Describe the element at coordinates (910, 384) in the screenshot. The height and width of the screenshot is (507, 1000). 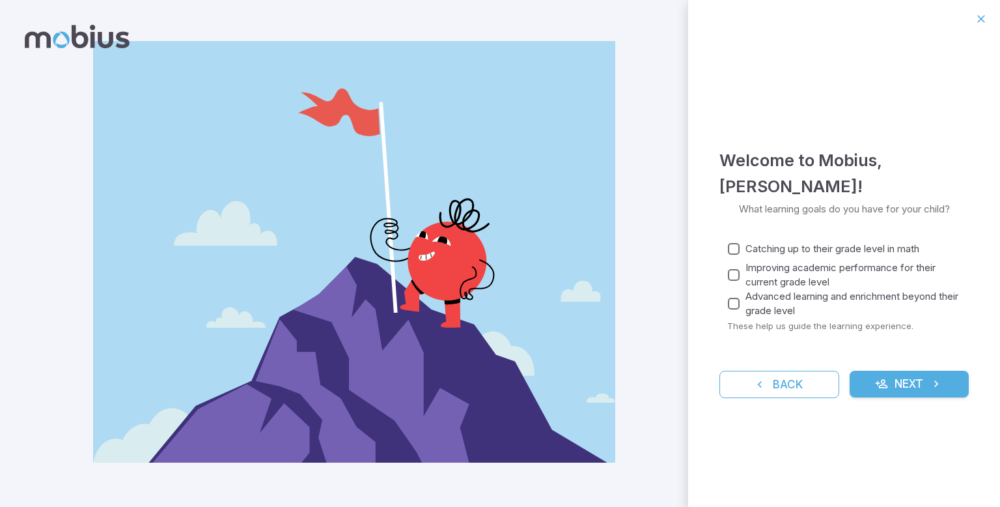
I see `button: Next` at that location.